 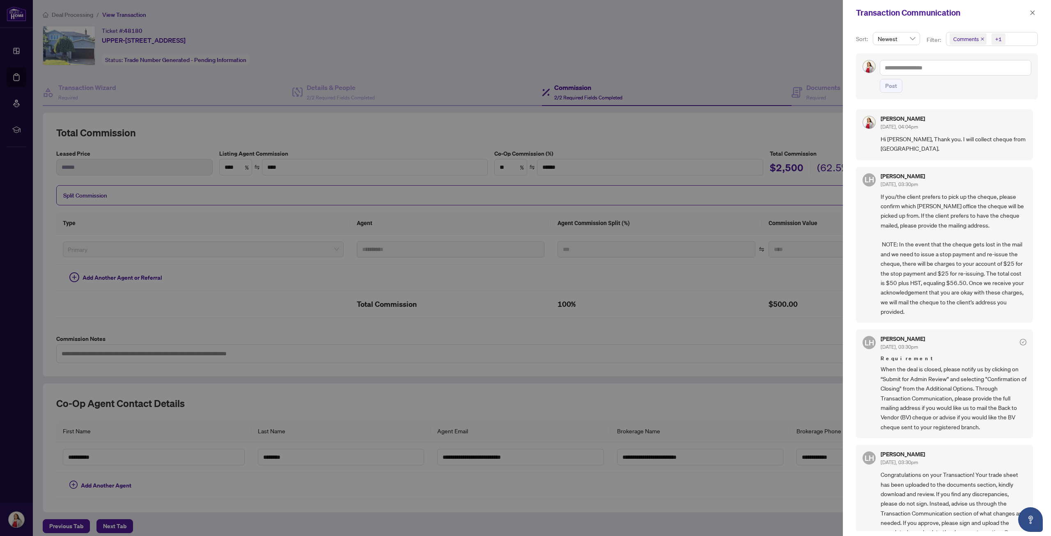 I want to click on span: When the deal is closed, please notify us by clicking on “Submit for Admin Review” and selecting ..., so click(x=953, y=398).